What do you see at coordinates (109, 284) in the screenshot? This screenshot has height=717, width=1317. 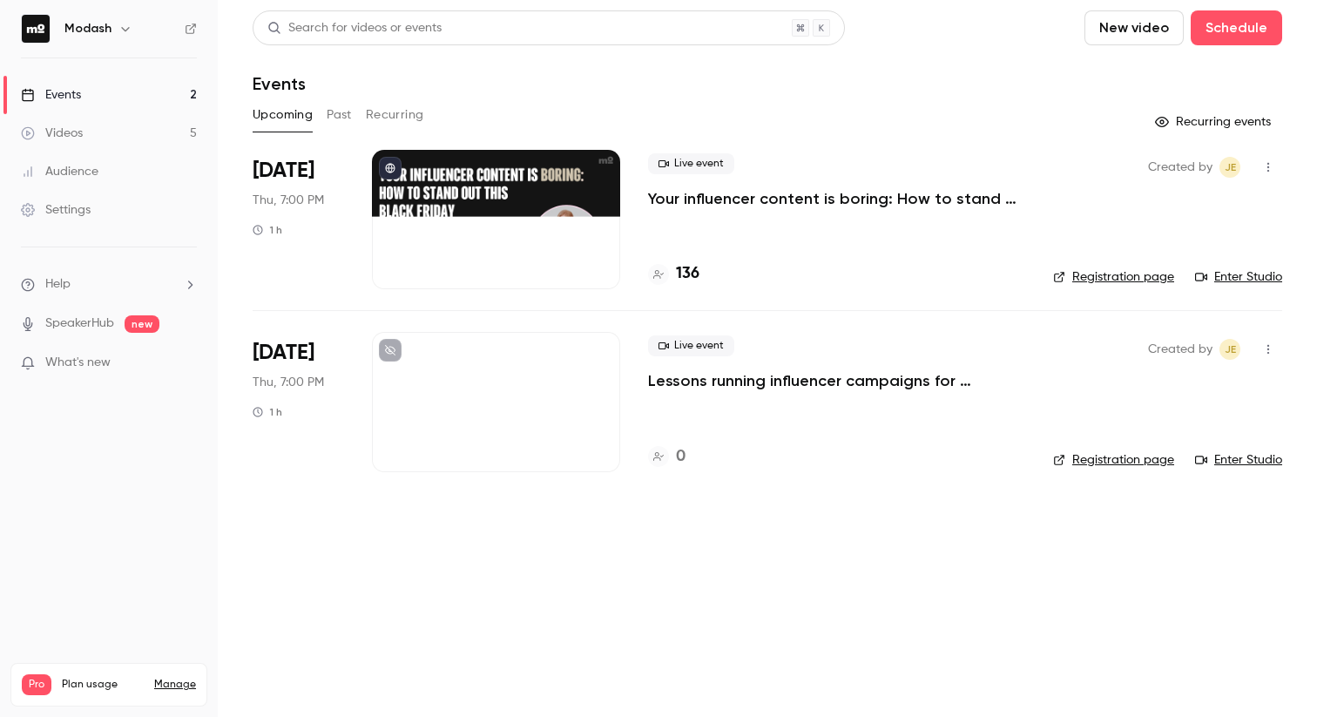 I see `li: help-dropdown-opener` at bounding box center [109, 284].